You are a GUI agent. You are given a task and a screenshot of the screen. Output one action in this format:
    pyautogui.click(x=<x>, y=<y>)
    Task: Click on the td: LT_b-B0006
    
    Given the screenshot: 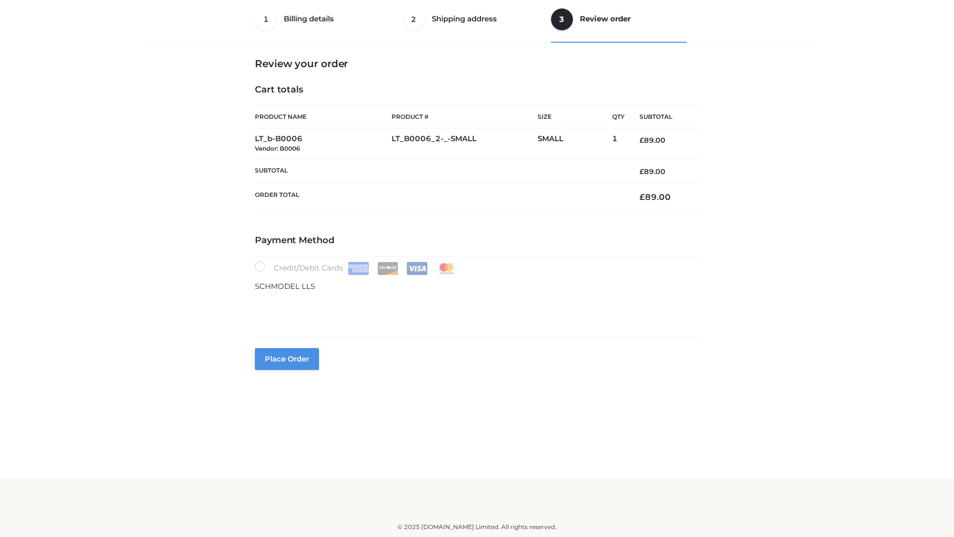 What is the action you would take?
    pyautogui.click(x=323, y=144)
    